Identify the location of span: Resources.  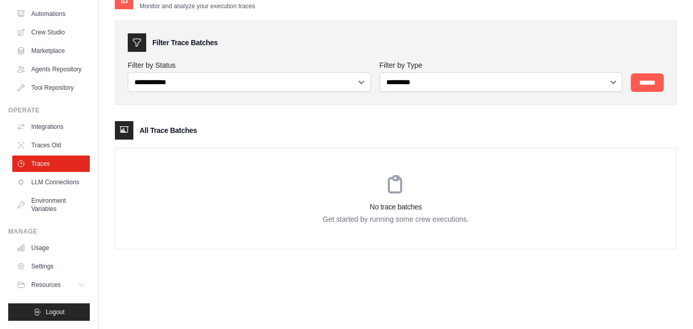
(46, 285).